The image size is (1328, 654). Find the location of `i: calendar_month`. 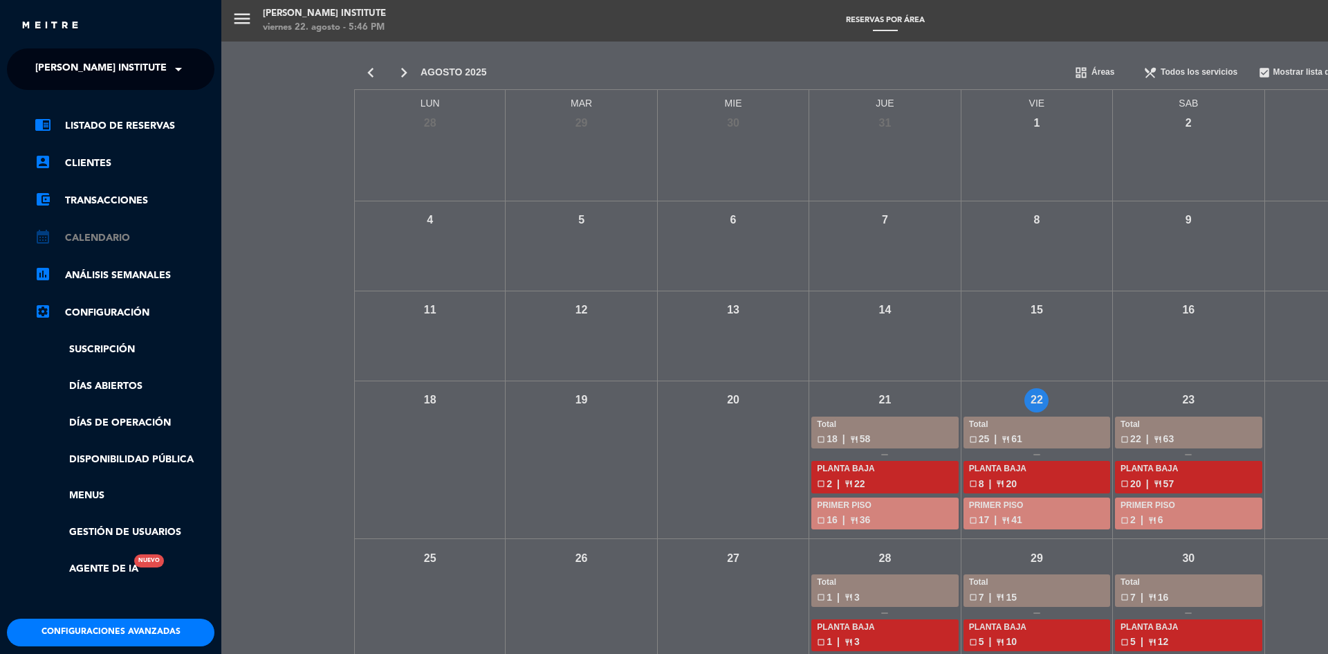

i: calendar_month is located at coordinates (43, 237).